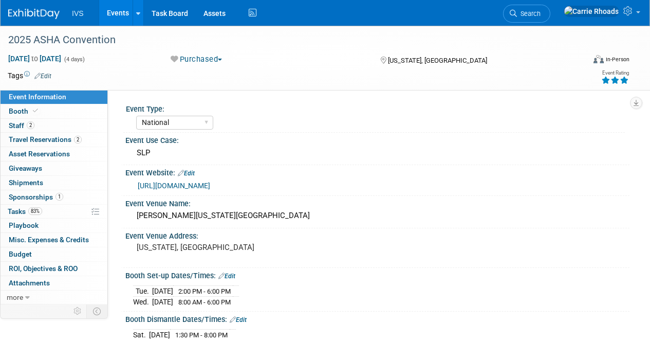 The width and height of the screenshot is (650, 342). I want to click on div: 2025 ASHA Convention, so click(290, 40).